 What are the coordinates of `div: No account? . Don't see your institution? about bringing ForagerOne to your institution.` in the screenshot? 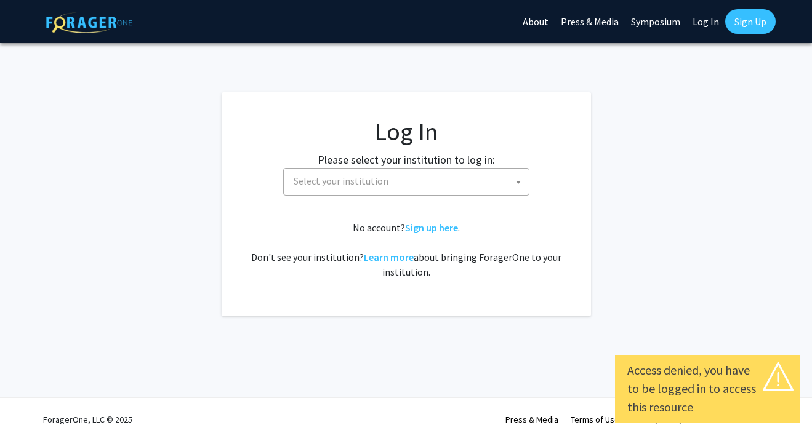 It's located at (406, 250).